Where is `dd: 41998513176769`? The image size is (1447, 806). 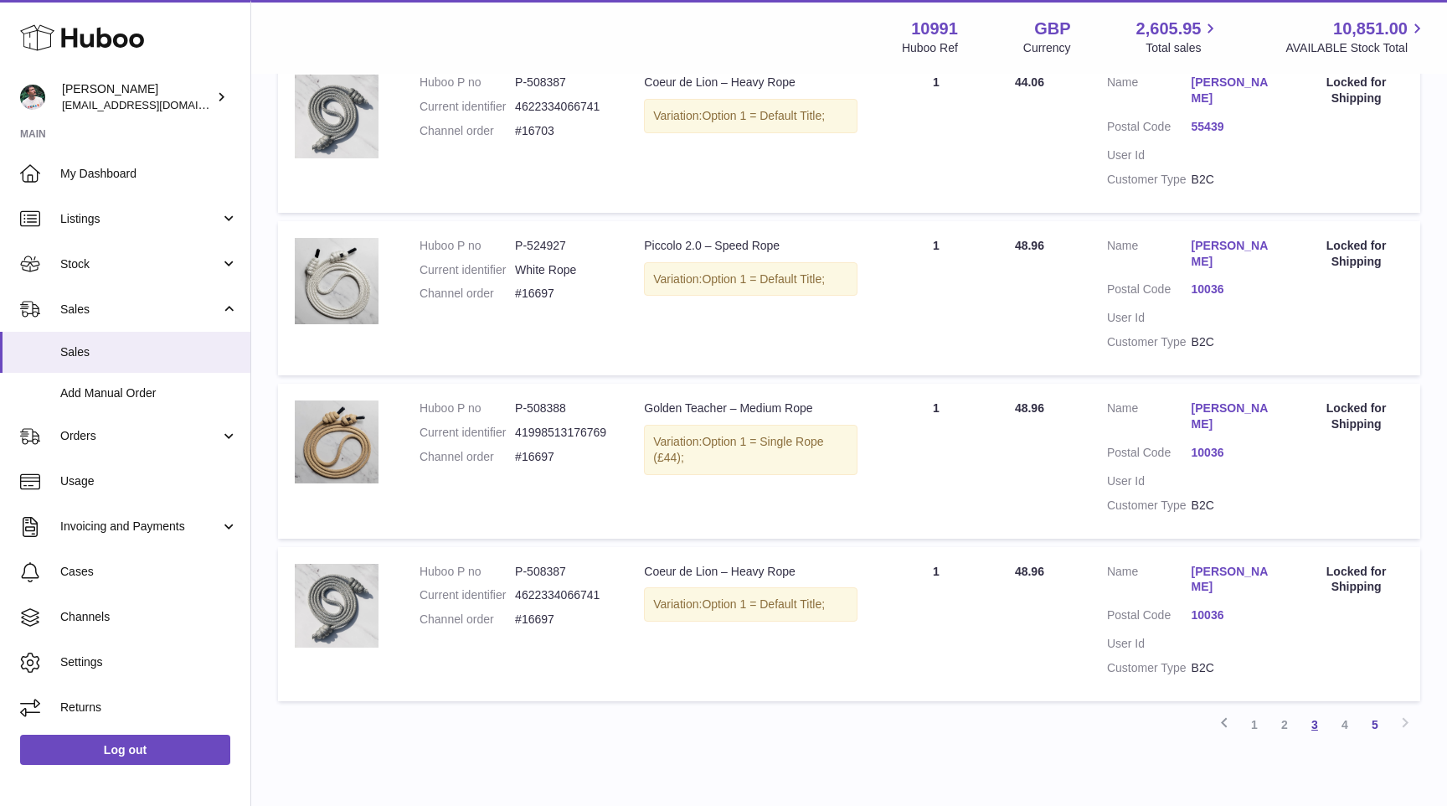 dd: 41998513176769 is located at coordinates (563, 432).